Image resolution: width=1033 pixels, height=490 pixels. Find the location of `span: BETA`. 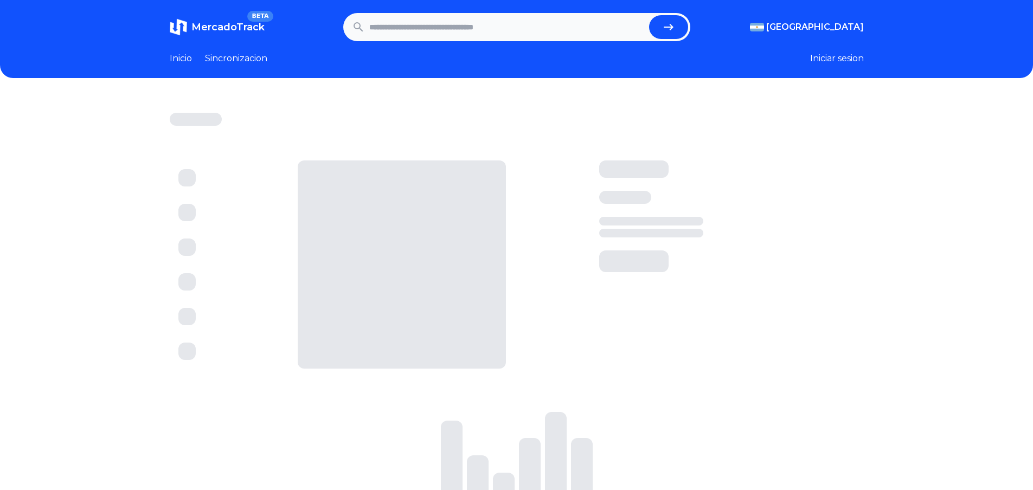

span: BETA is located at coordinates (260, 16).